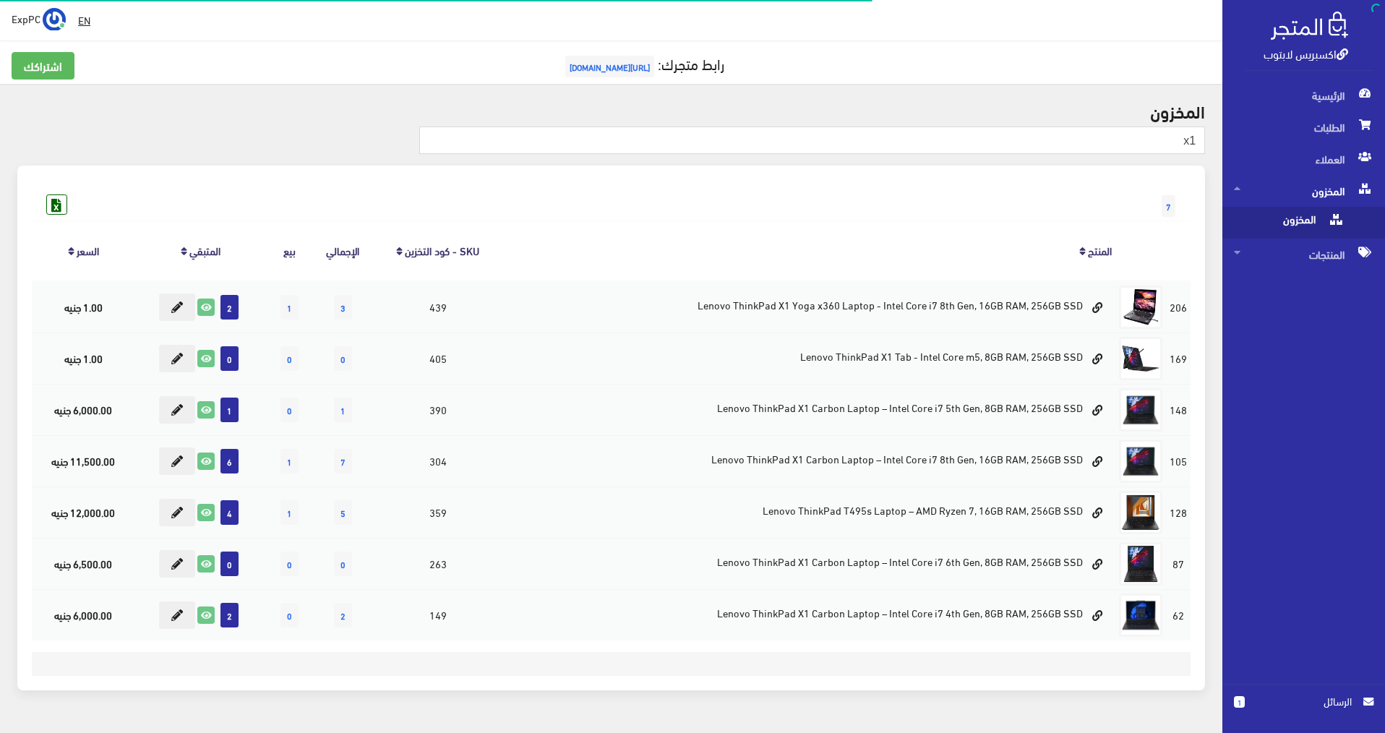  What do you see at coordinates (438, 614) in the screenshot?
I see `td: 149` at bounding box center [438, 614].